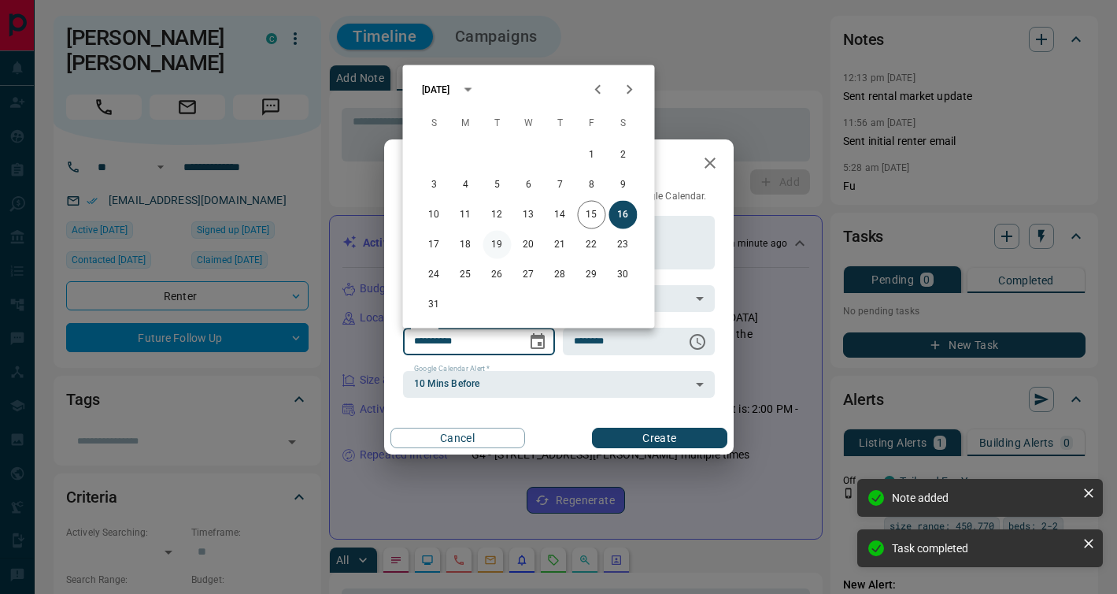 Image resolution: width=1117 pixels, height=594 pixels. I want to click on button: 14, so click(561, 215).